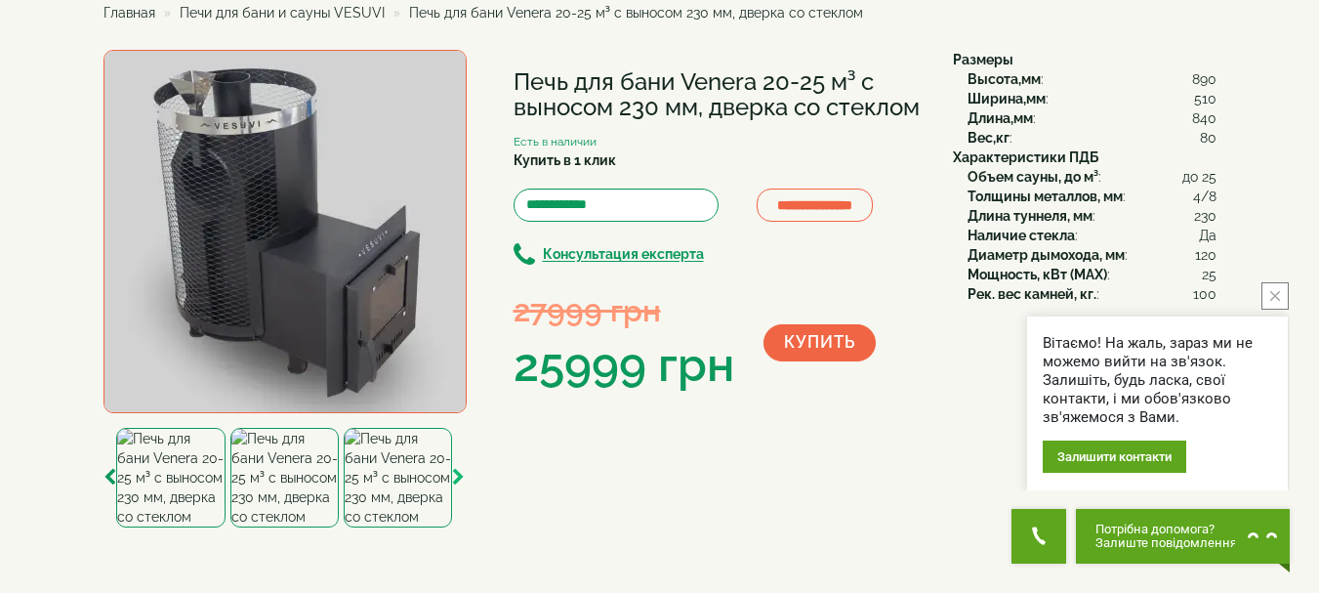 The height and width of the screenshot is (593, 1319). What do you see at coordinates (1004, 79) in the screenshot?
I see `b: Высота,мм` at bounding box center [1004, 79].